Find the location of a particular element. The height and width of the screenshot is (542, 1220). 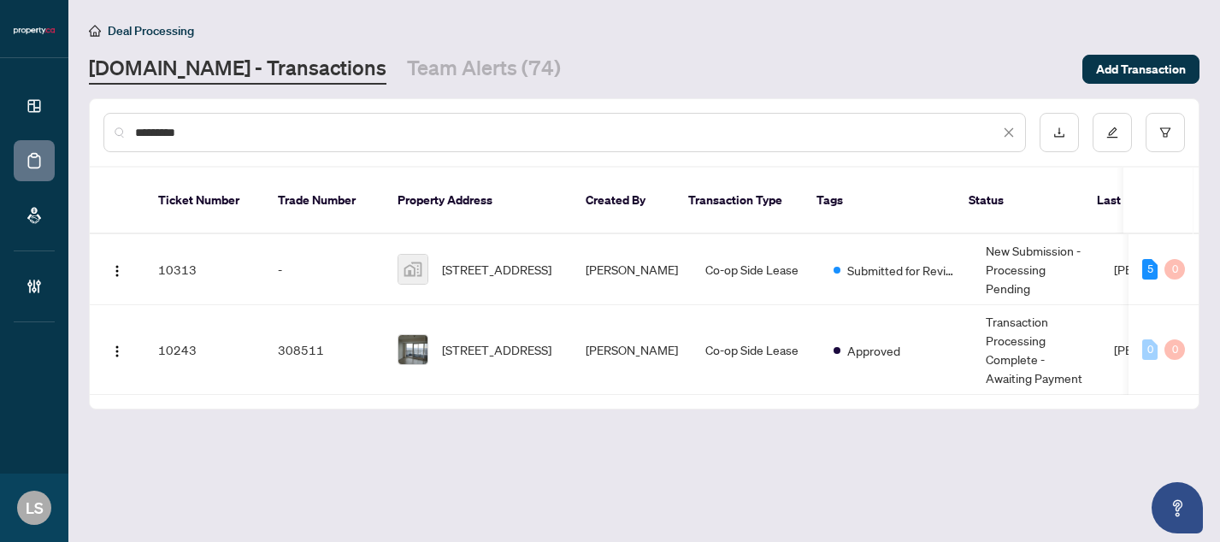

span: edit is located at coordinates (1112, 133).